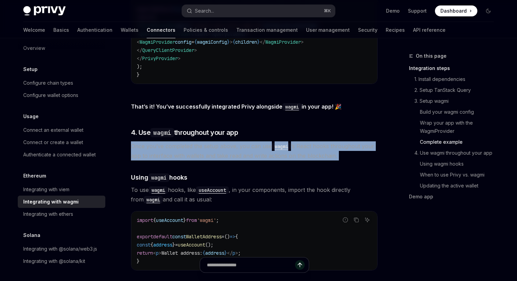 Image resolution: width=517 pixels, height=281 pixels. Describe the element at coordinates (454, 175) in the screenshot. I see `a: When to use Privy vs. wagmi` at that location.